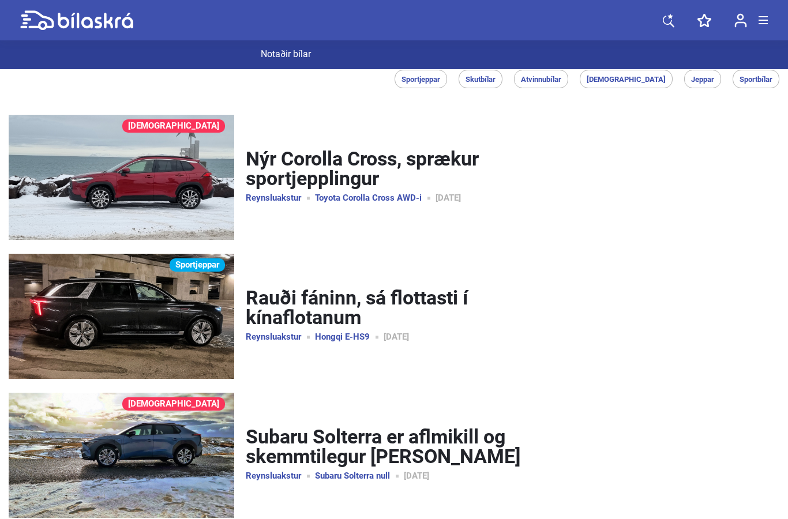 The height and width of the screenshot is (519, 788). What do you see at coordinates (740, 20) in the screenshot?
I see `img: user-login.svg` at bounding box center [740, 20].